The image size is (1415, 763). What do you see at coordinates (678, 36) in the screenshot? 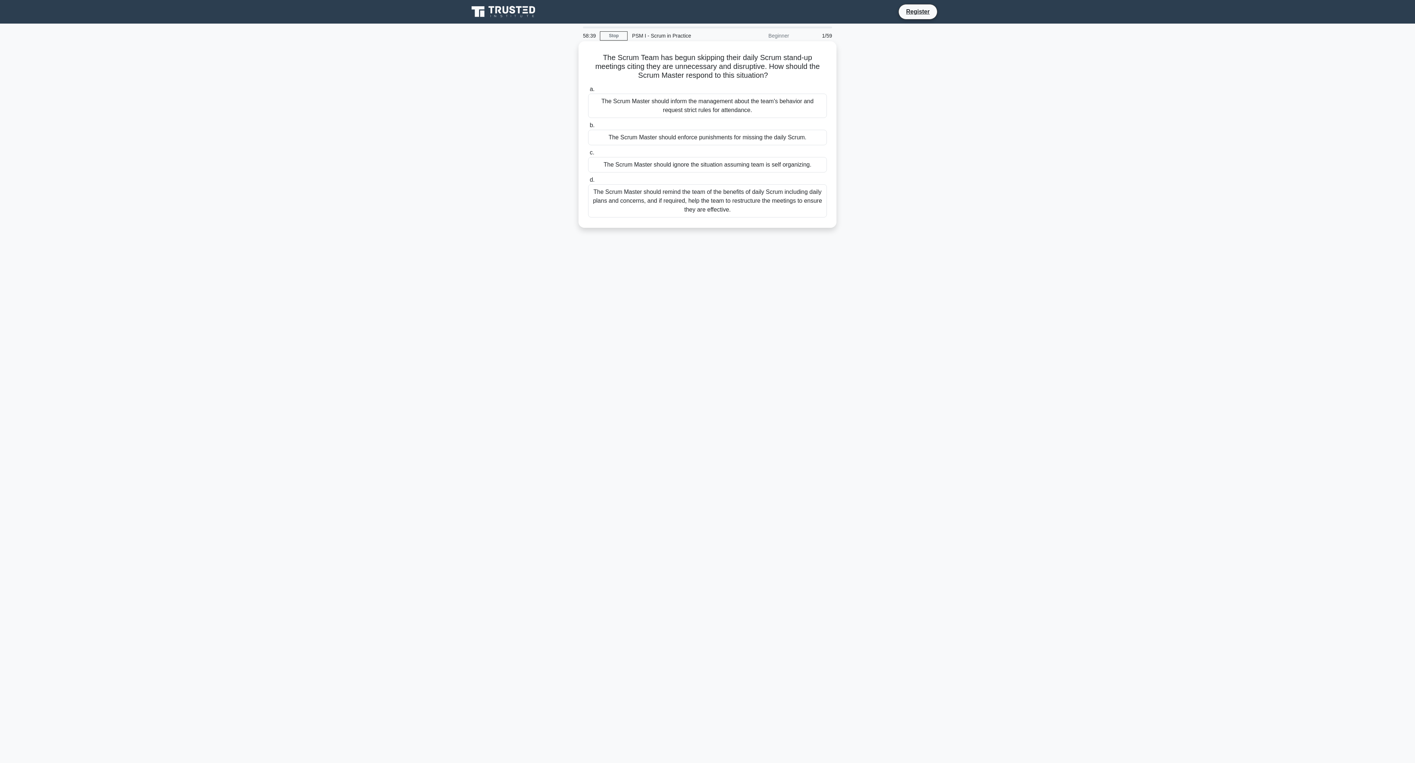
I see `div: PSM I - Scrum in Practice` at bounding box center [678, 36].